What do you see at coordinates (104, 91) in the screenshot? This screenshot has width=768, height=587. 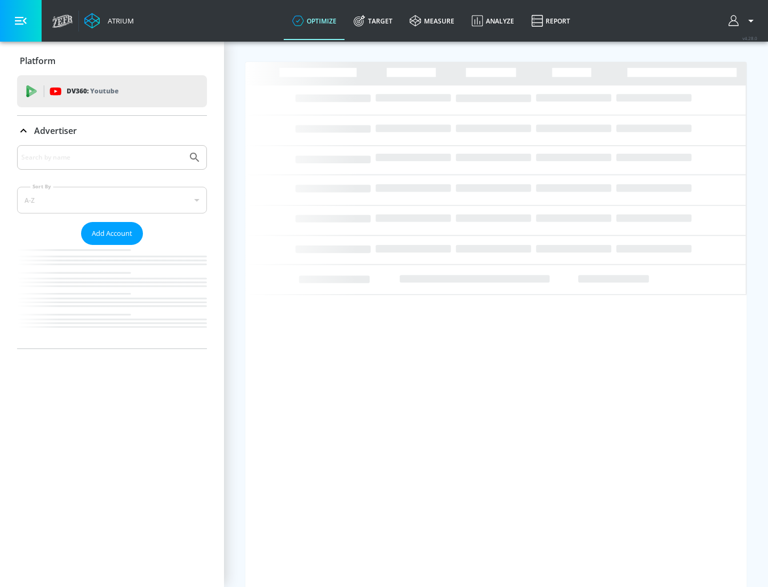 I see `p: Youtube` at bounding box center [104, 91].